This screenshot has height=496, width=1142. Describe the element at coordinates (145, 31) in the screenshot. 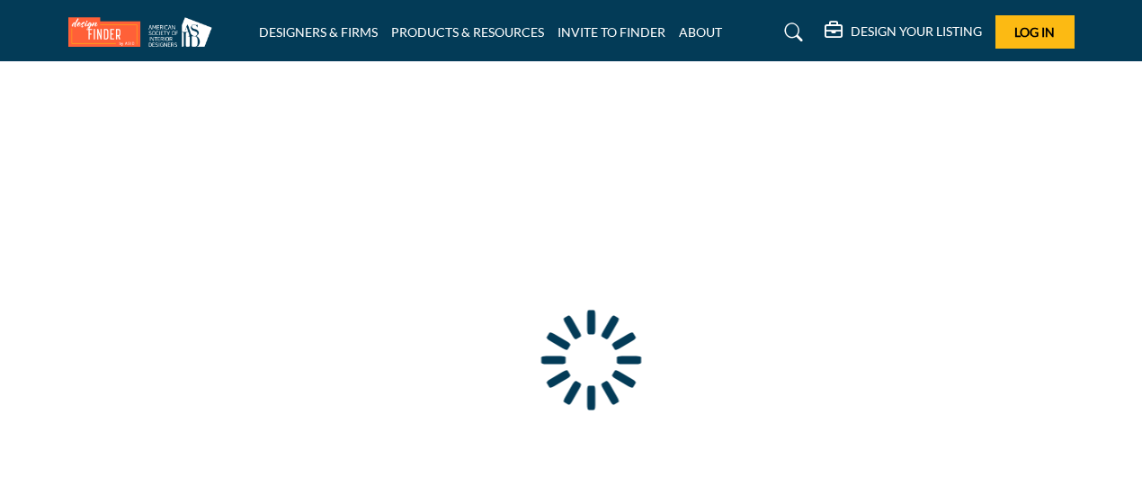

I see `img: Site Logo` at that location.